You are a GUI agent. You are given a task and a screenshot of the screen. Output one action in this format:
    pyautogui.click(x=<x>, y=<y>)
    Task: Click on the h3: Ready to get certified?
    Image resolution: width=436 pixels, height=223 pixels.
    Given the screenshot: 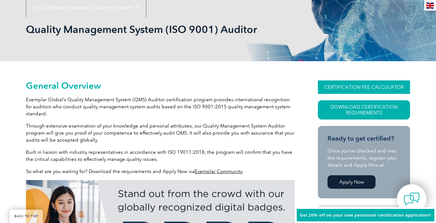 What is the action you would take?
    pyautogui.click(x=364, y=138)
    